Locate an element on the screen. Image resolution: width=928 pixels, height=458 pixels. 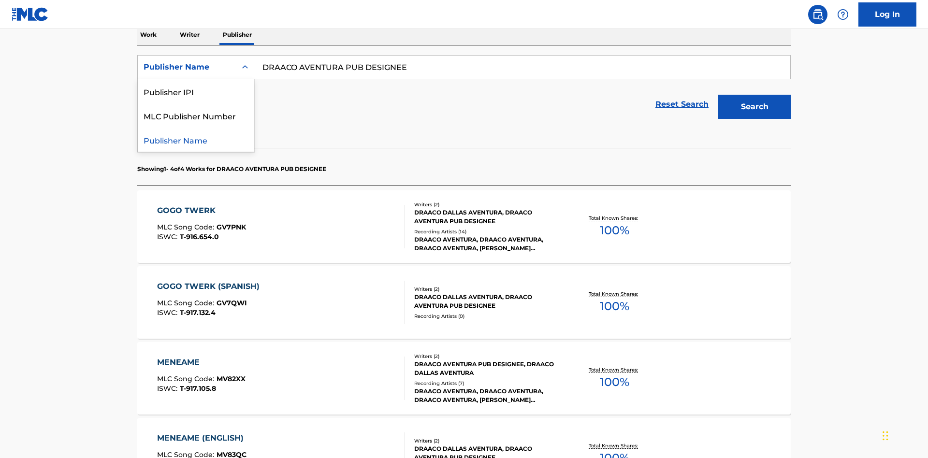
span: T-917.105.8 is located at coordinates (198, 388).